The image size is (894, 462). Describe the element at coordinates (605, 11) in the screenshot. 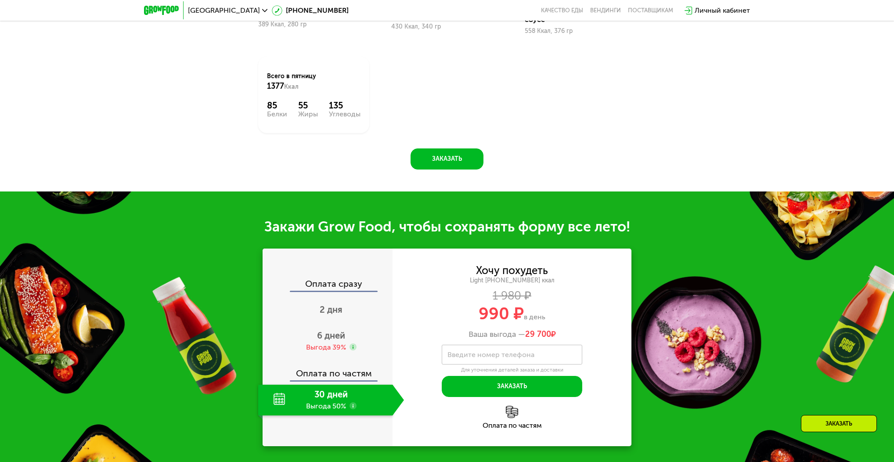

I see `a: Вендинги` at that location.